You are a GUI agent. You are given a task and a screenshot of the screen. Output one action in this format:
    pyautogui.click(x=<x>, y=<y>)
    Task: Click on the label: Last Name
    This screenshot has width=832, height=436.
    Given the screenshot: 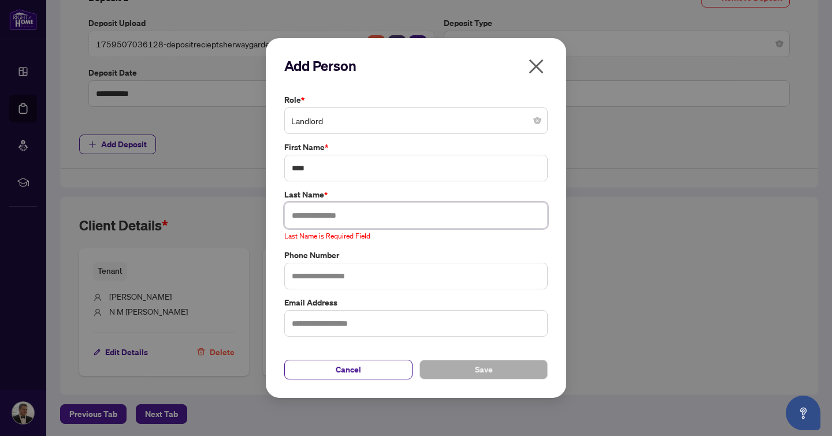 What is the action you would take?
    pyautogui.click(x=416, y=195)
    